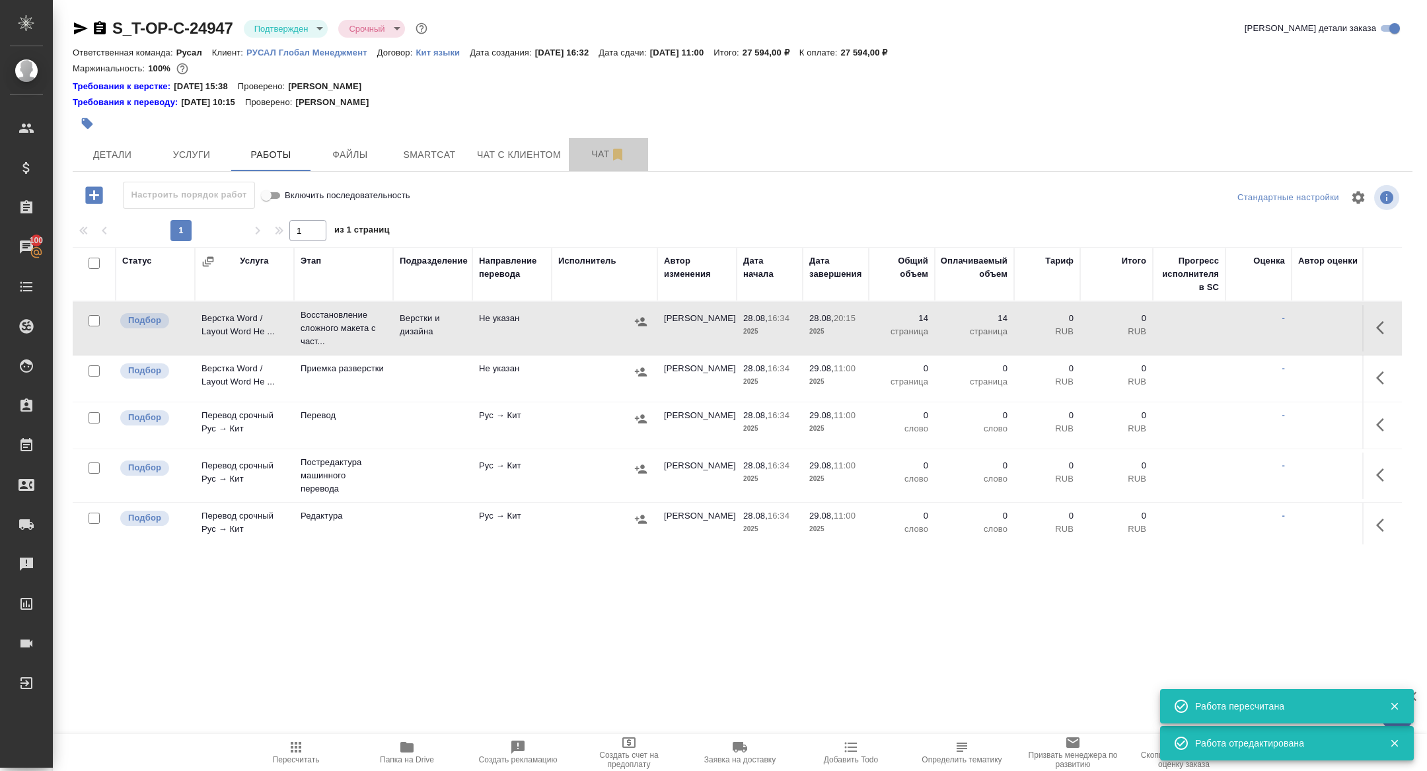 The height and width of the screenshot is (771, 1427). What do you see at coordinates (1059, 261) in the screenshot?
I see `div: Тариф` at bounding box center [1059, 261].